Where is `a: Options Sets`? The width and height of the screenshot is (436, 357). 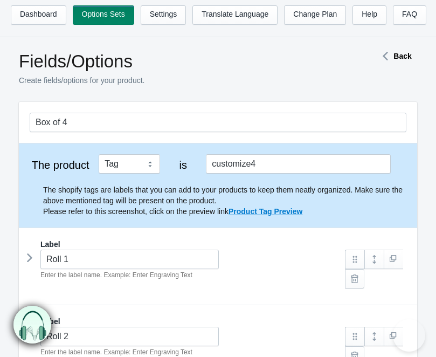 a: Options Sets is located at coordinates (104, 15).